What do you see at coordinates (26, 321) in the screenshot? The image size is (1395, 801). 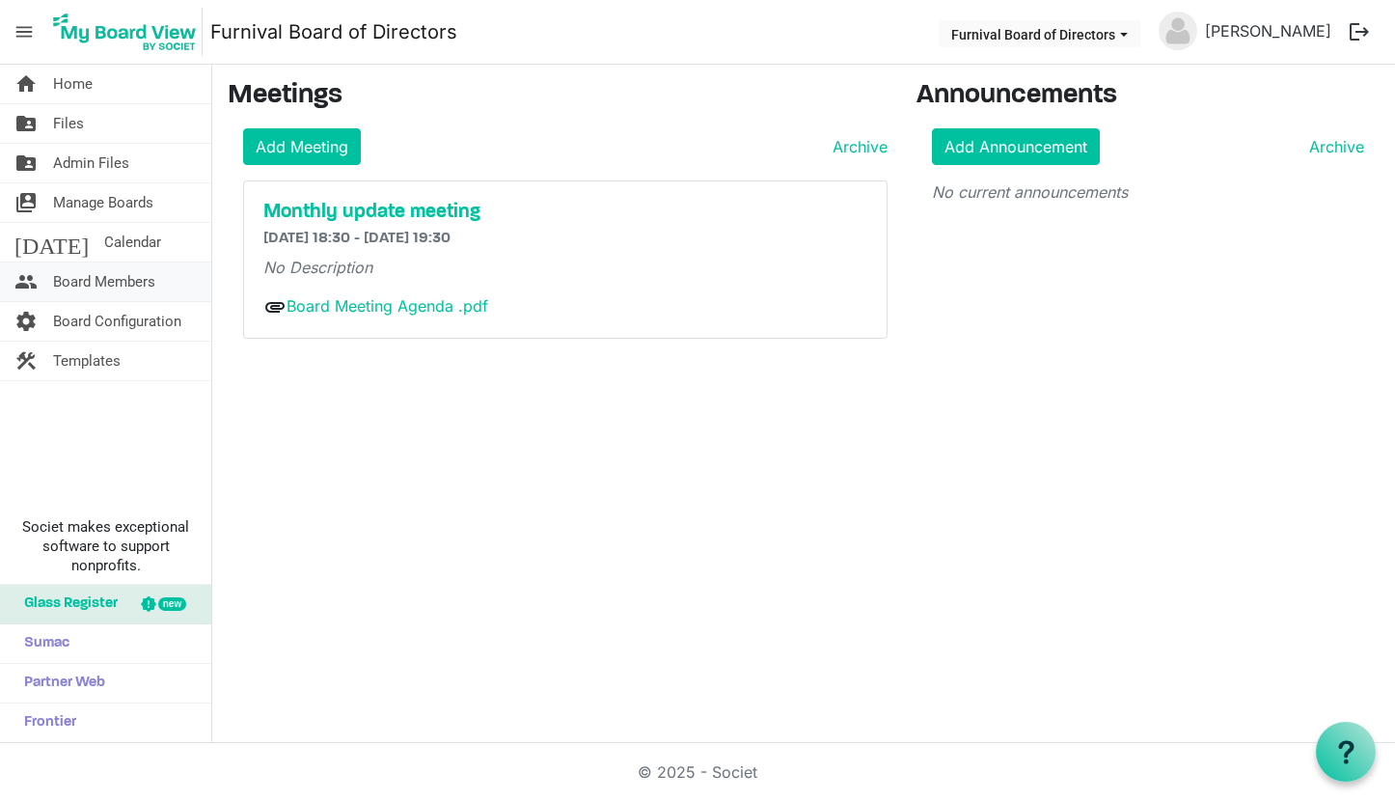 I see `span: settings` at bounding box center [26, 321].